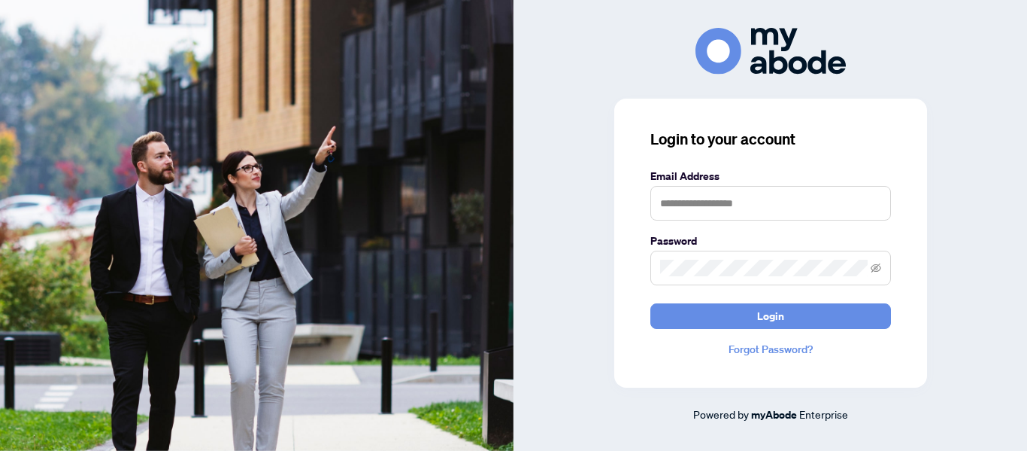 The height and width of the screenshot is (451, 1027). I want to click on label: Password, so click(771, 241).